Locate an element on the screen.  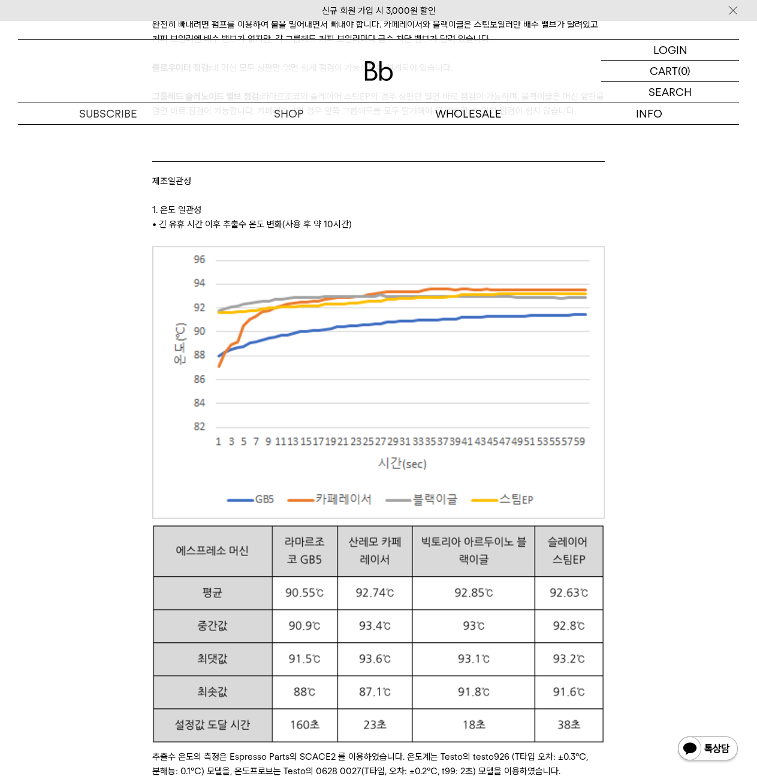
img: 10_150701.png is located at coordinates (378, 382).